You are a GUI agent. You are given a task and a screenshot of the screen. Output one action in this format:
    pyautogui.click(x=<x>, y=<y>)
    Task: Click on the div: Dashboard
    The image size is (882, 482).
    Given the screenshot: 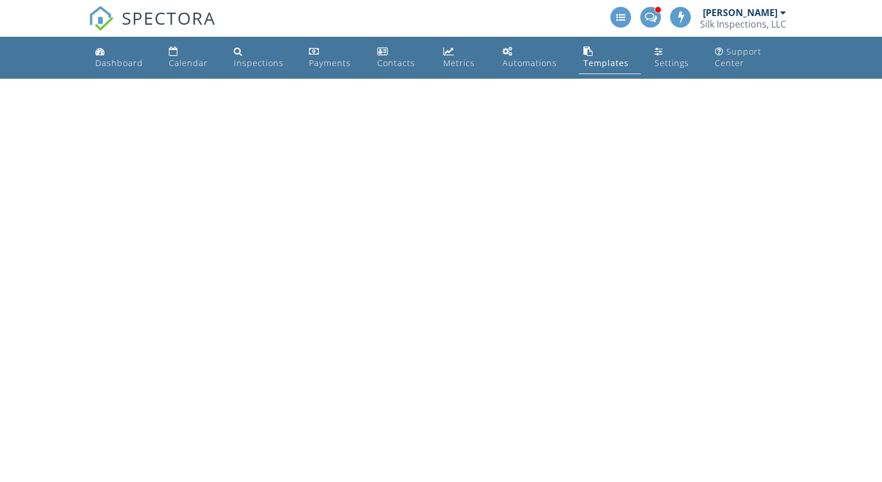 What is the action you would take?
    pyautogui.click(x=119, y=63)
    